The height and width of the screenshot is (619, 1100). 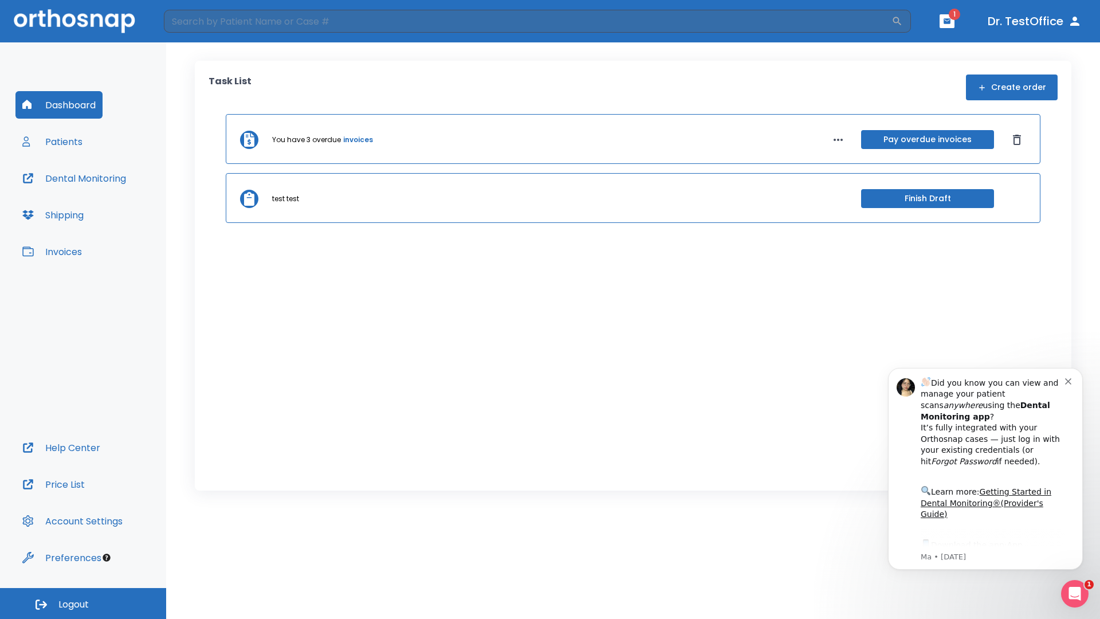 What do you see at coordinates (53, 484) in the screenshot?
I see `button: Price List` at bounding box center [53, 484].